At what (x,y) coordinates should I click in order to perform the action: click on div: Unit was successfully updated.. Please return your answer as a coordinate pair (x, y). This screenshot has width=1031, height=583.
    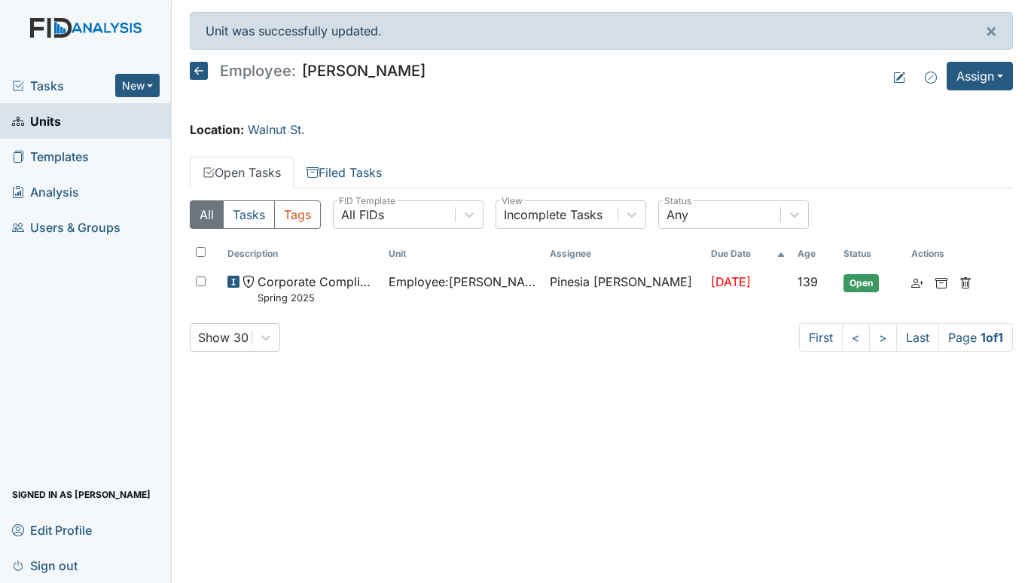
    Looking at the image, I should click on (601, 31).